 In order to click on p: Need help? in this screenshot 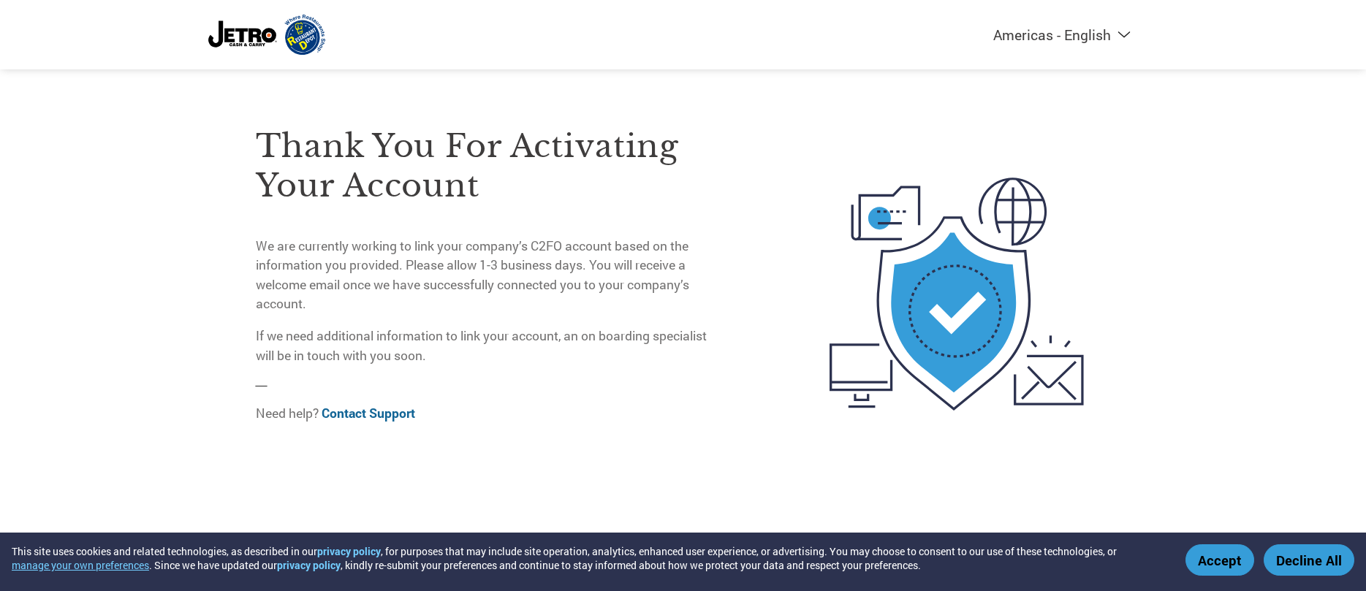, I will do `click(487, 414)`.